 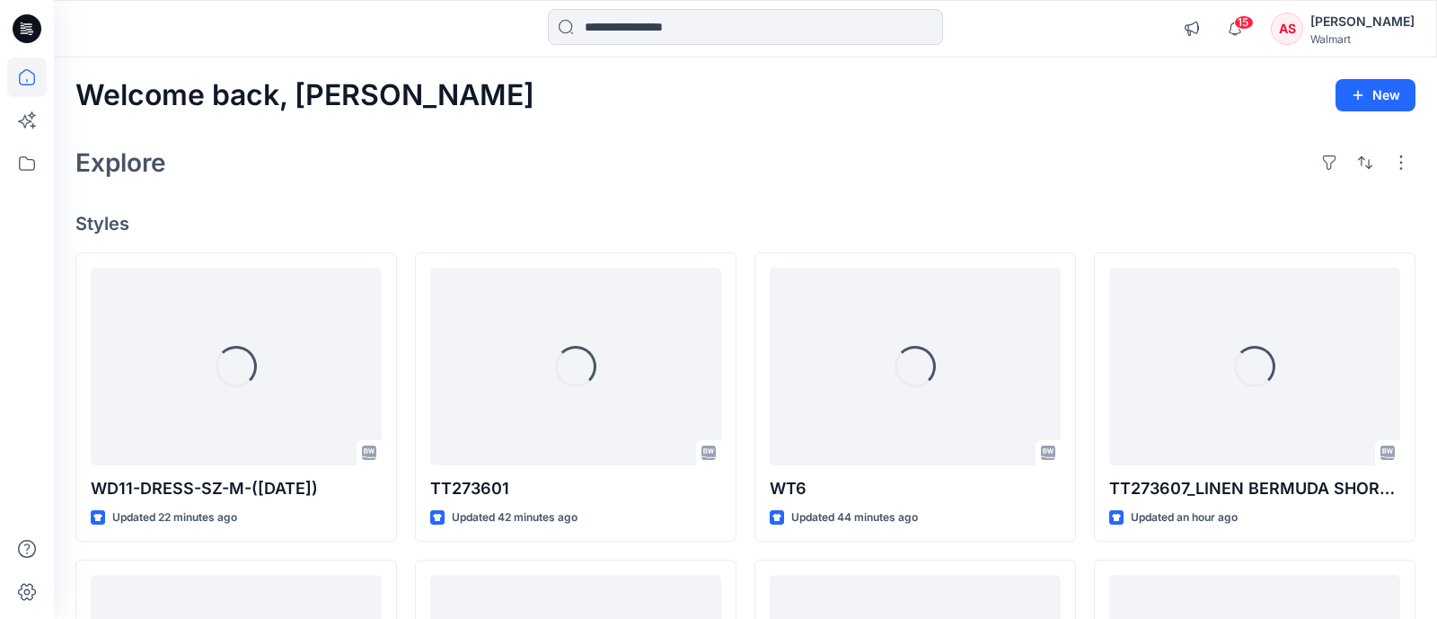 What do you see at coordinates (515, 517) in the screenshot?
I see `p: Updated 42 minutes ago` at bounding box center [515, 517].